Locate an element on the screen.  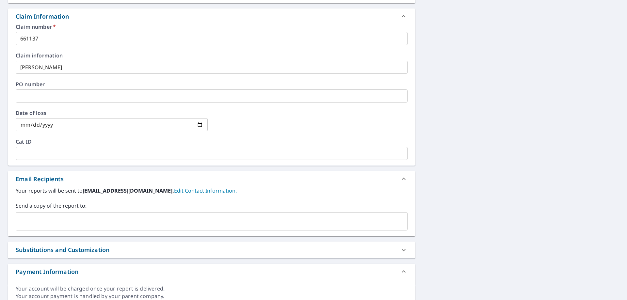
label: Send a copy of the report to: is located at coordinates (212, 206).